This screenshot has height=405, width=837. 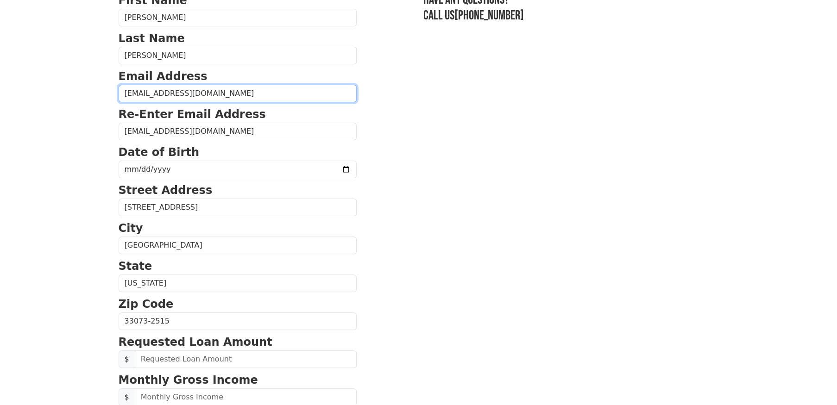 What do you see at coordinates (146, 304) in the screenshot?
I see `strong: Zip Code` at bounding box center [146, 304].